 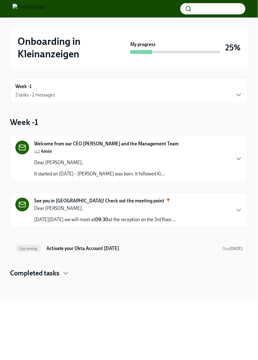 I want to click on strong: My progress, so click(x=143, y=45).